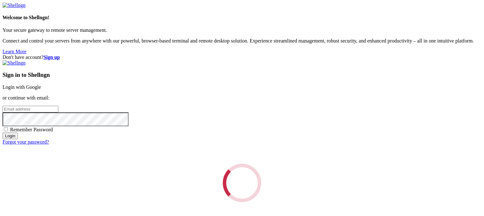 This screenshot has height=216, width=484. What do you see at coordinates (242, 41) in the screenshot?
I see `p: Connect and control your servers from anywhere with our powerful, browser-based terminal and remo...` at bounding box center [242, 41].